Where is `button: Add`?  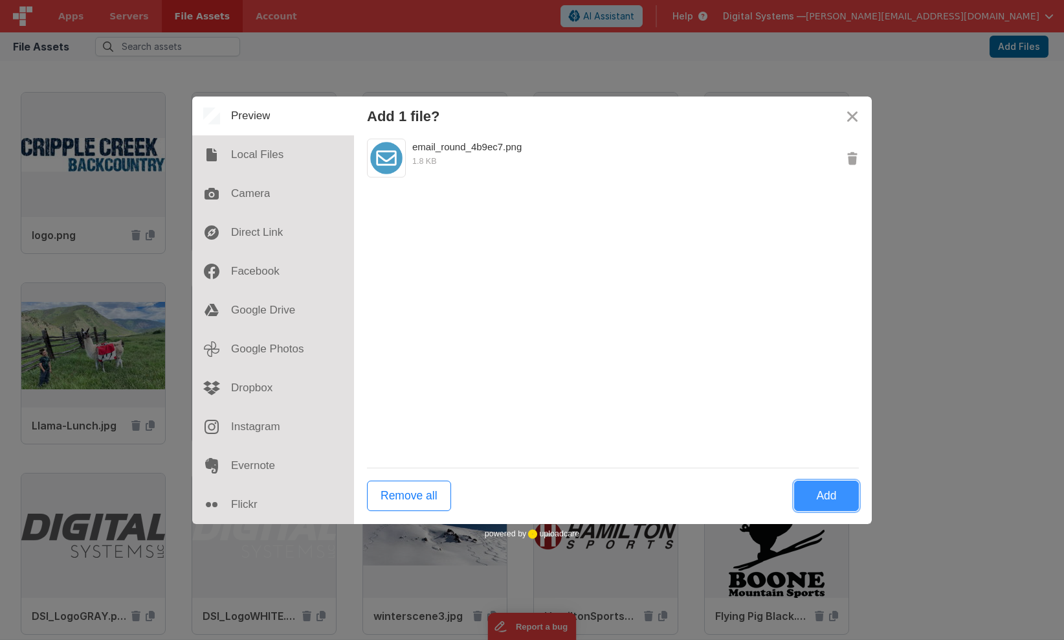 button: Add is located at coordinates (827, 495).